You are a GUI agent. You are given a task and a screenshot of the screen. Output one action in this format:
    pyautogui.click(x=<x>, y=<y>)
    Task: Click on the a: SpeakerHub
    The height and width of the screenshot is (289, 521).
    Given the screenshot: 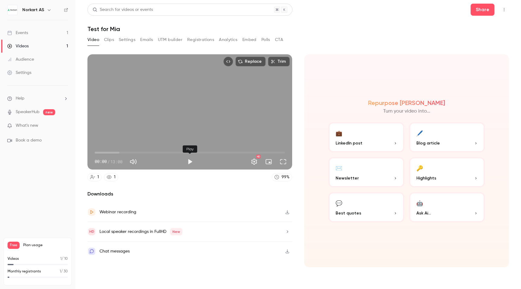 What is the action you would take?
    pyautogui.click(x=27, y=112)
    